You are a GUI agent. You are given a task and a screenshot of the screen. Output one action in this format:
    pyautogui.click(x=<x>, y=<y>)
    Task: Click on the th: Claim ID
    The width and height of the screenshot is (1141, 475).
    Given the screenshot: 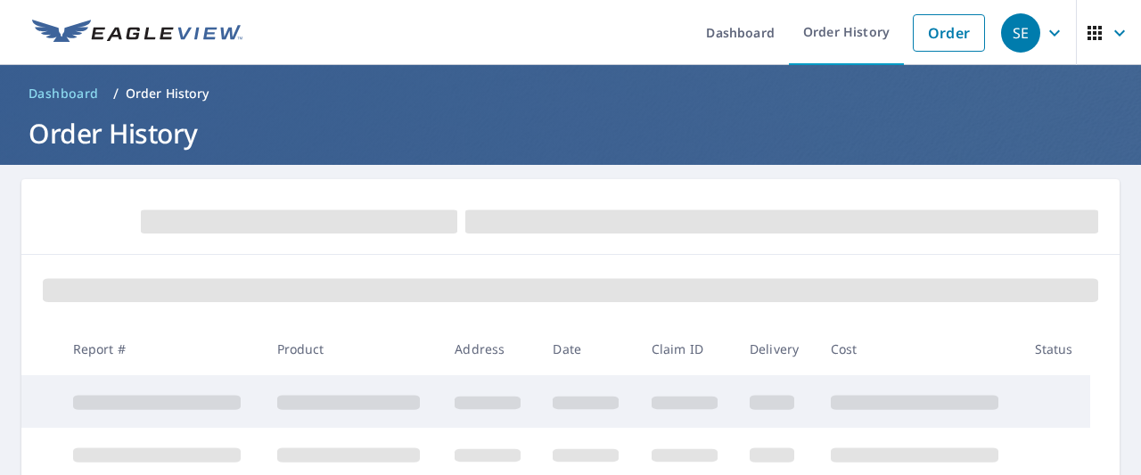 What is the action you would take?
    pyautogui.click(x=686, y=349)
    